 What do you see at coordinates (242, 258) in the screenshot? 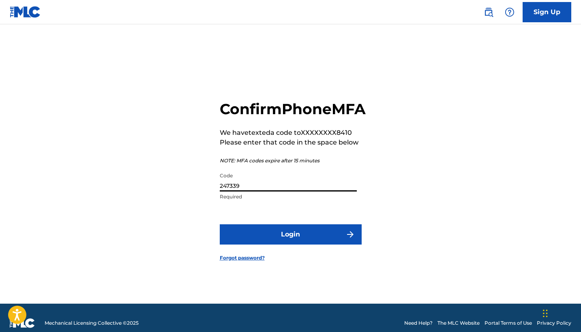
I see `a: Forgot password?` at bounding box center [242, 258].